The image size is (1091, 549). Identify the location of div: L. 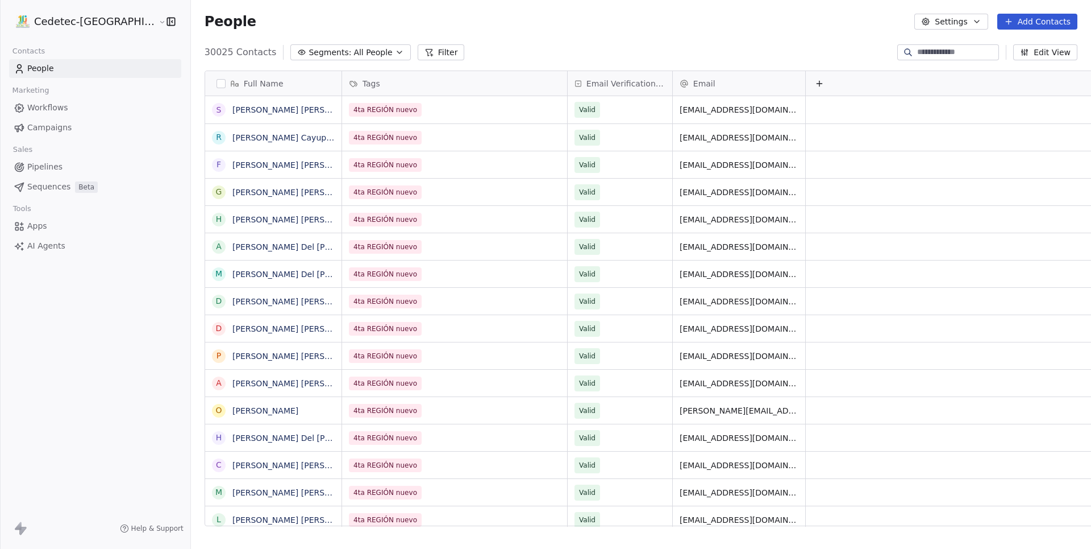
(219, 519).